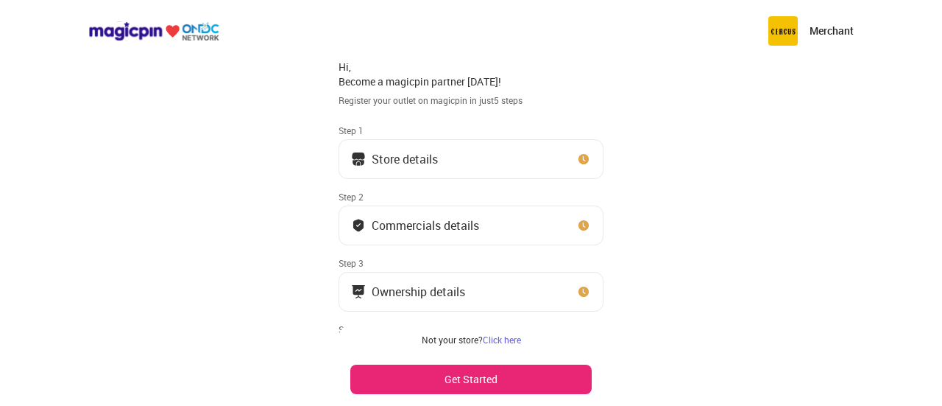  What do you see at coordinates (154, 31) in the screenshot?
I see `img: ondc-logo-new-small.8a59708e.svg` at bounding box center [154, 31].